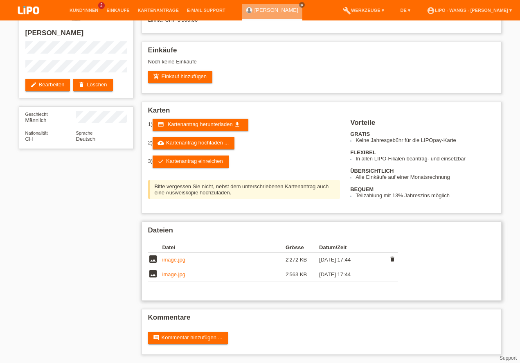 The image size is (520, 363). What do you see at coordinates (29, 139) in the screenshot?
I see `span: Schweiz` at bounding box center [29, 139].